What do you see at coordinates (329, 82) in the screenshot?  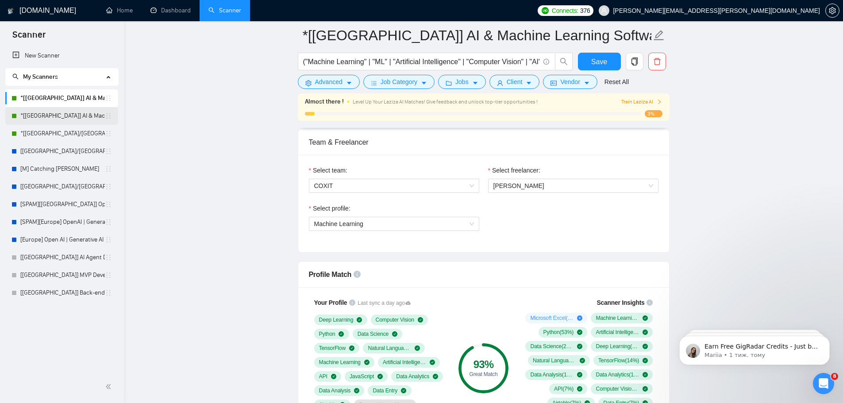 I see `span: Advanced` at bounding box center [329, 82].